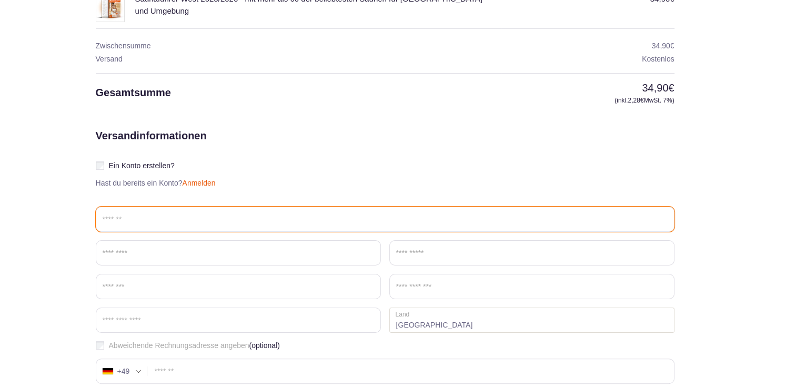 The image size is (796, 388). Describe the element at coordinates (133, 93) in the screenshot. I see `span: Gesamtsumme` at that location.